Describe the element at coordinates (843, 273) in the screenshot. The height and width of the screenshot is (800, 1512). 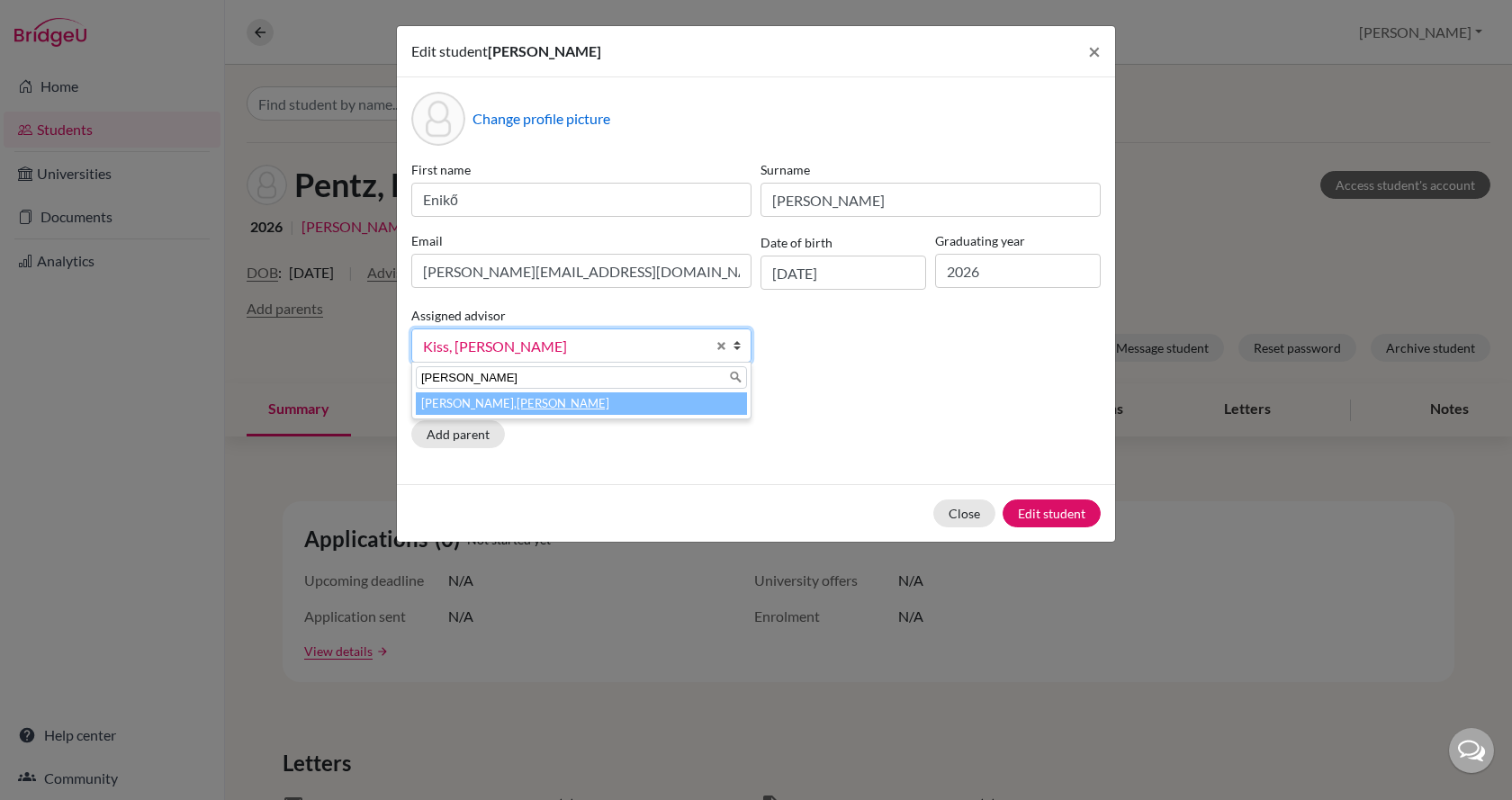
I see `input: dd/mm/yyyy` at that location.